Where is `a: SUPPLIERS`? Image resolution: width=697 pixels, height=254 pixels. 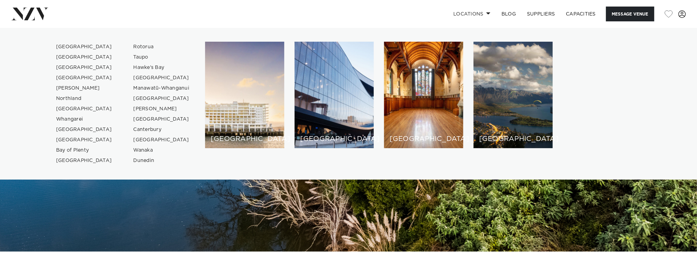 a: SUPPLIERS is located at coordinates (541, 14).